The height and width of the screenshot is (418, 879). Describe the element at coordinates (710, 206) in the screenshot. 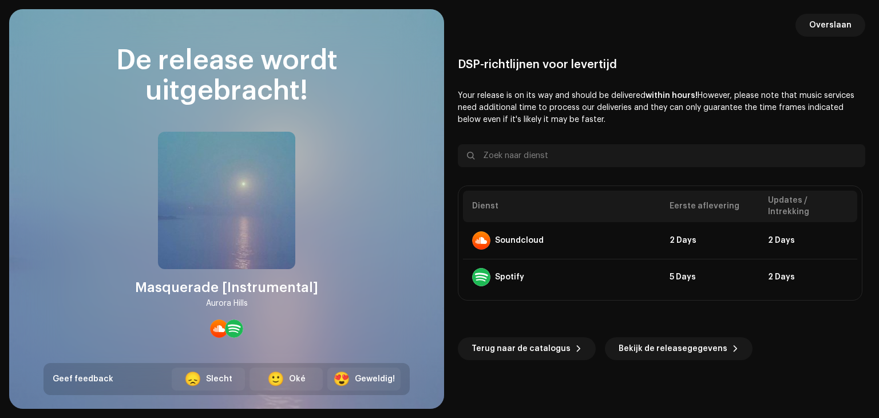

I see `th: Eerste aflevering` at that location.